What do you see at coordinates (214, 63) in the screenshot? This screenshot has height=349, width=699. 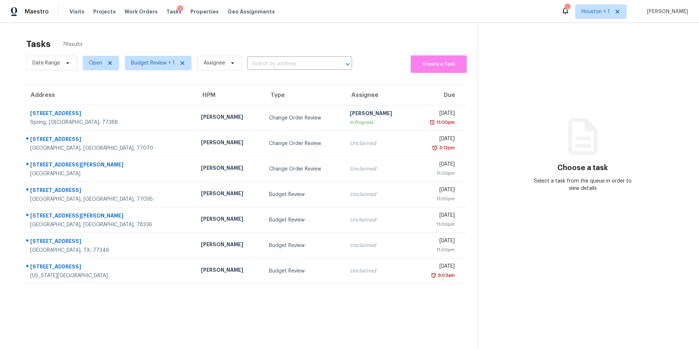 I see `span: Assignee` at bounding box center [214, 63].